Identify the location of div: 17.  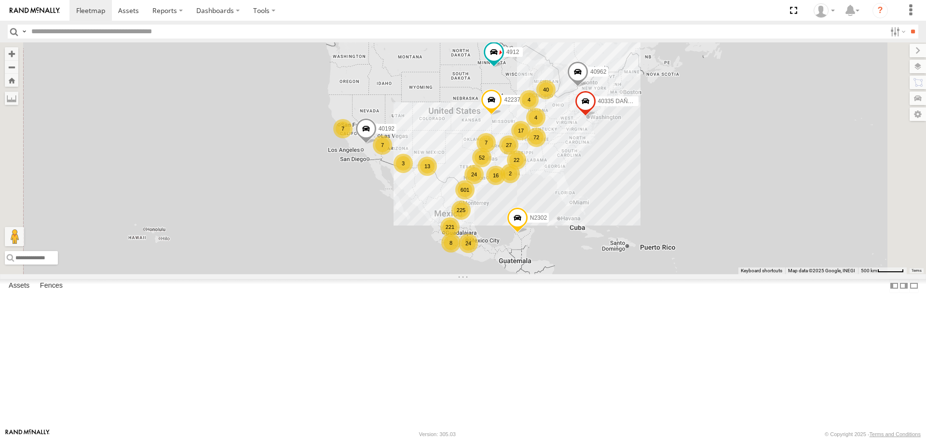
(521, 131).